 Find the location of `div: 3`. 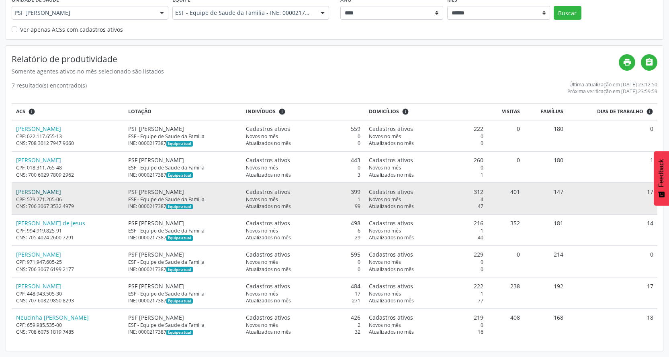

div: 3 is located at coordinates (303, 175).